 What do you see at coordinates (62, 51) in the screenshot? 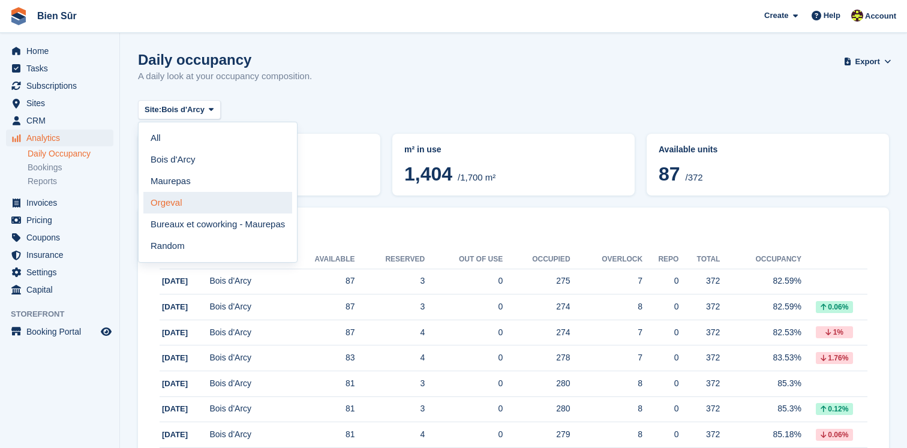
I see `span: Home` at bounding box center [62, 51].